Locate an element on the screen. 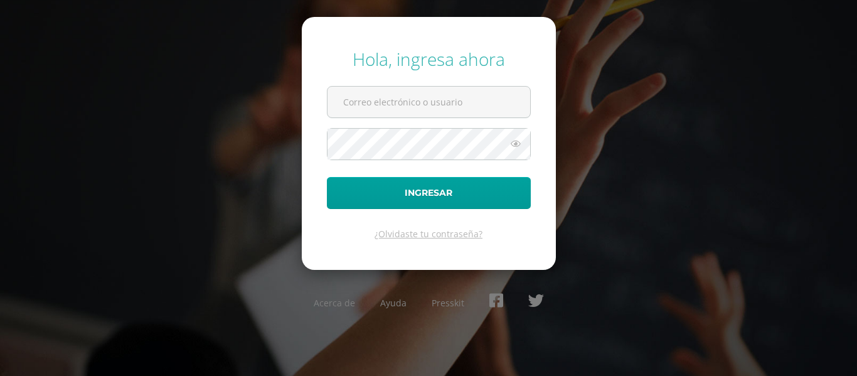 This screenshot has width=857, height=376. a: Presskit is located at coordinates (448, 302).